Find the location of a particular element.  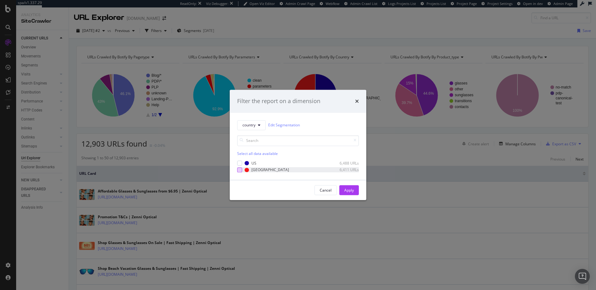

div: Filter the report on a dimension is located at coordinates (279, 101).